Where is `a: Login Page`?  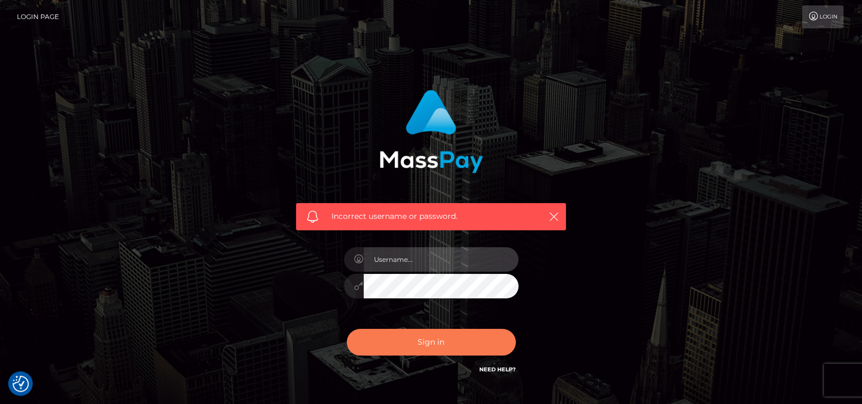 a: Login Page is located at coordinates (38, 17).